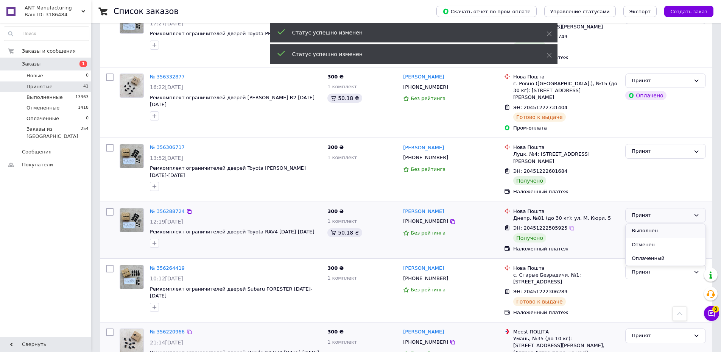 The width and height of the screenshot is (721, 352). I want to click on span: 13363, so click(82, 97).